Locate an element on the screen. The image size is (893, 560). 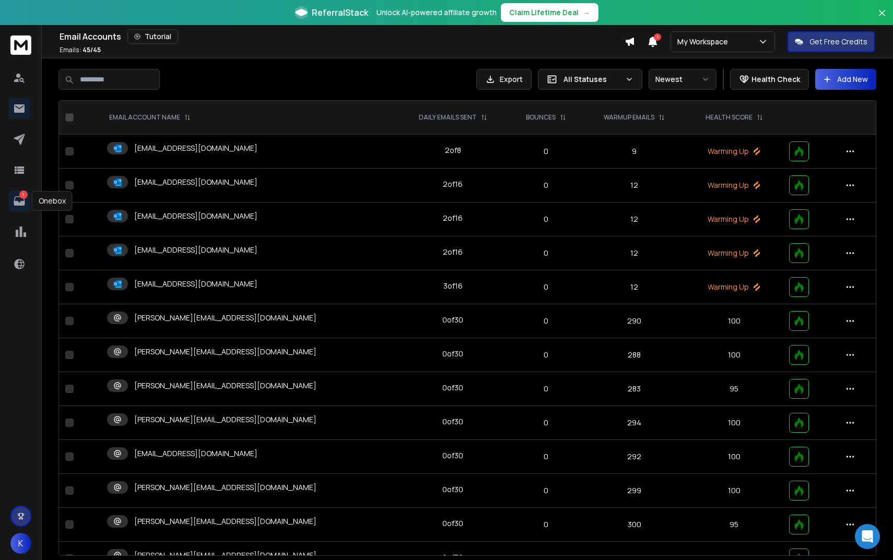
div: 3 of 16 is located at coordinates (453, 286).